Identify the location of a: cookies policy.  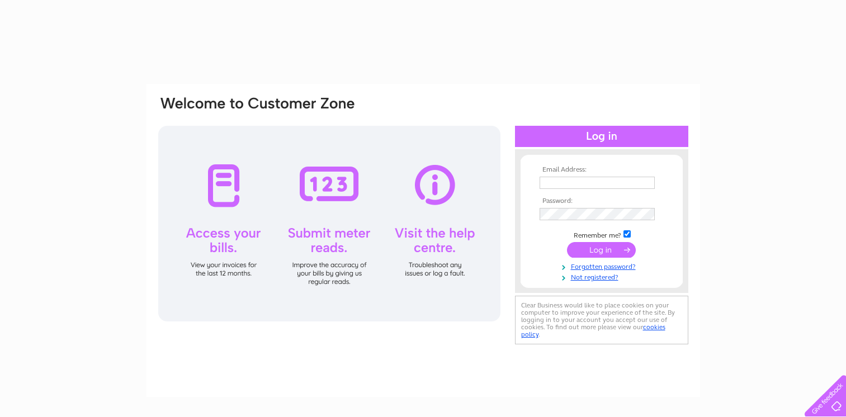
(593, 331).